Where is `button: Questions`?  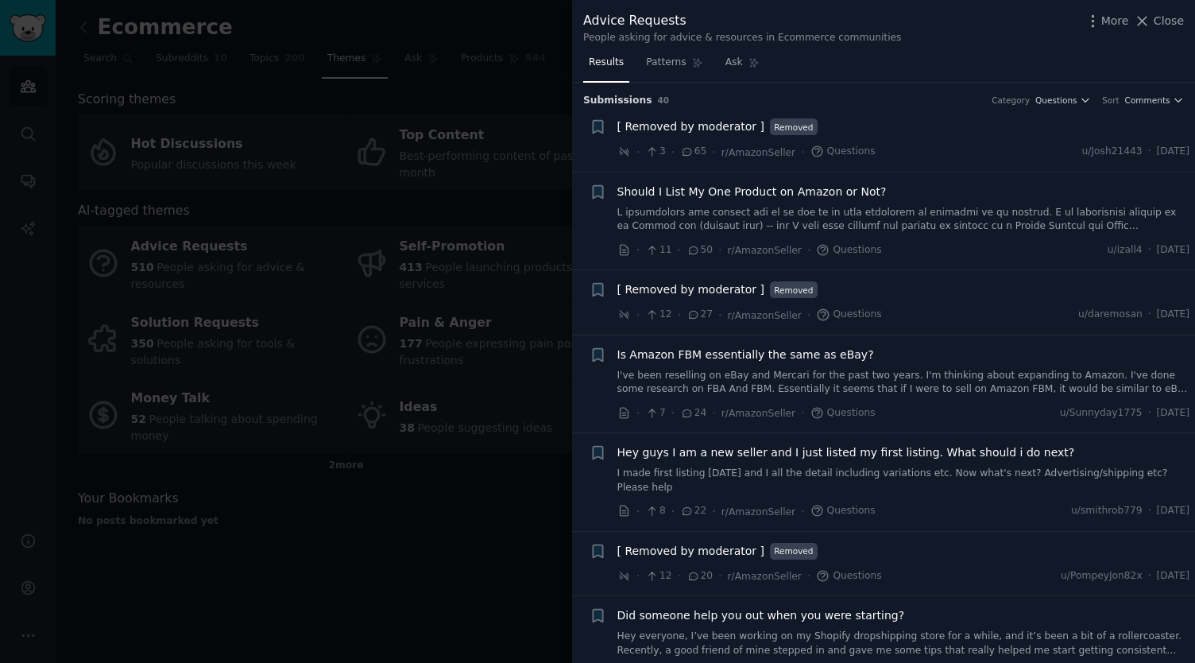
button: Questions is located at coordinates (1063, 100).